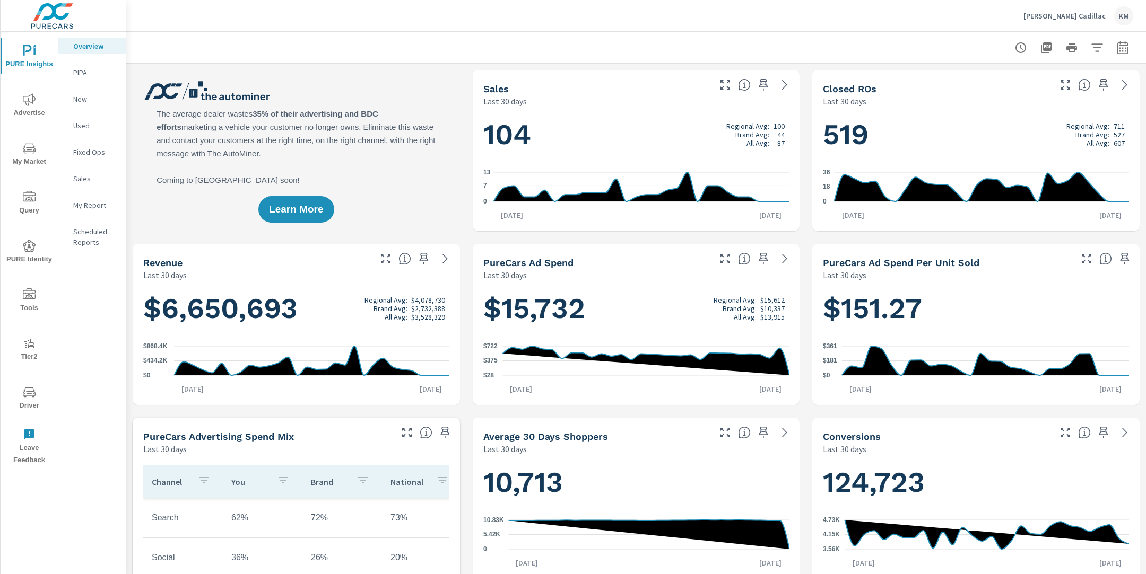  What do you see at coordinates (95, 99) in the screenshot?
I see `p: New` at bounding box center [95, 99].